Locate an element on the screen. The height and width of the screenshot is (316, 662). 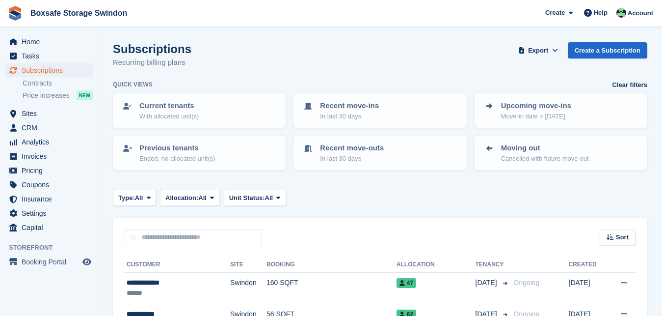
span: Create is located at coordinates (555, 13).